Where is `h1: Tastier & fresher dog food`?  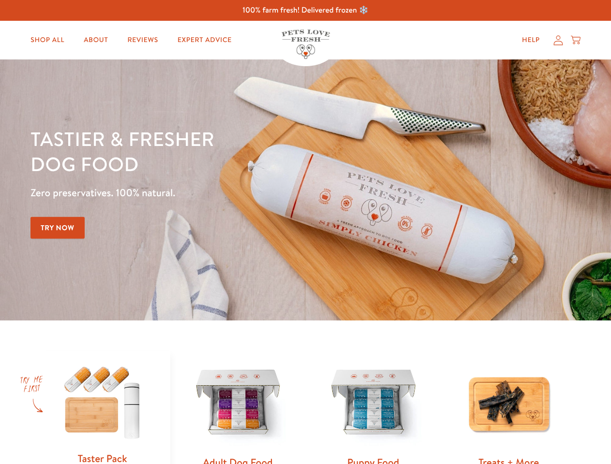 h1: Tastier & fresher dog food is located at coordinates (214, 151).